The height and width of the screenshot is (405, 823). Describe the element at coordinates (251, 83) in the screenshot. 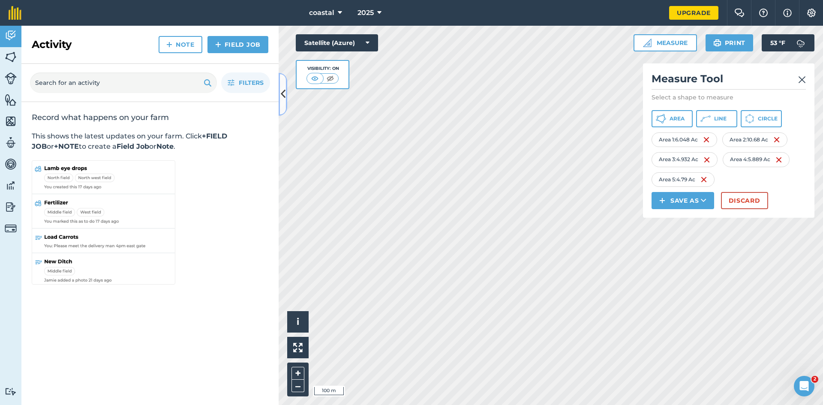

I see `span: Filters` at that location.